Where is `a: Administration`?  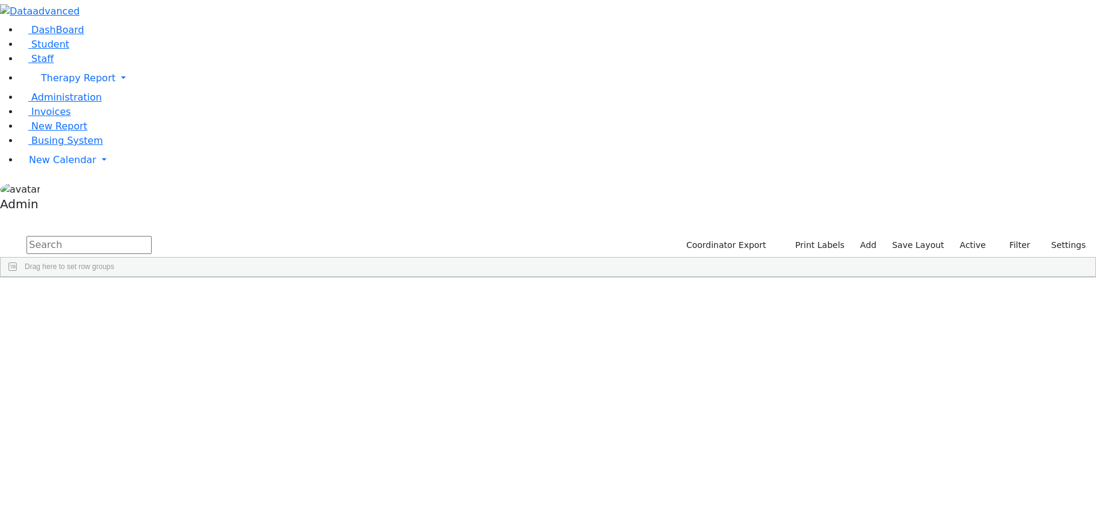 a: Administration is located at coordinates (60, 97).